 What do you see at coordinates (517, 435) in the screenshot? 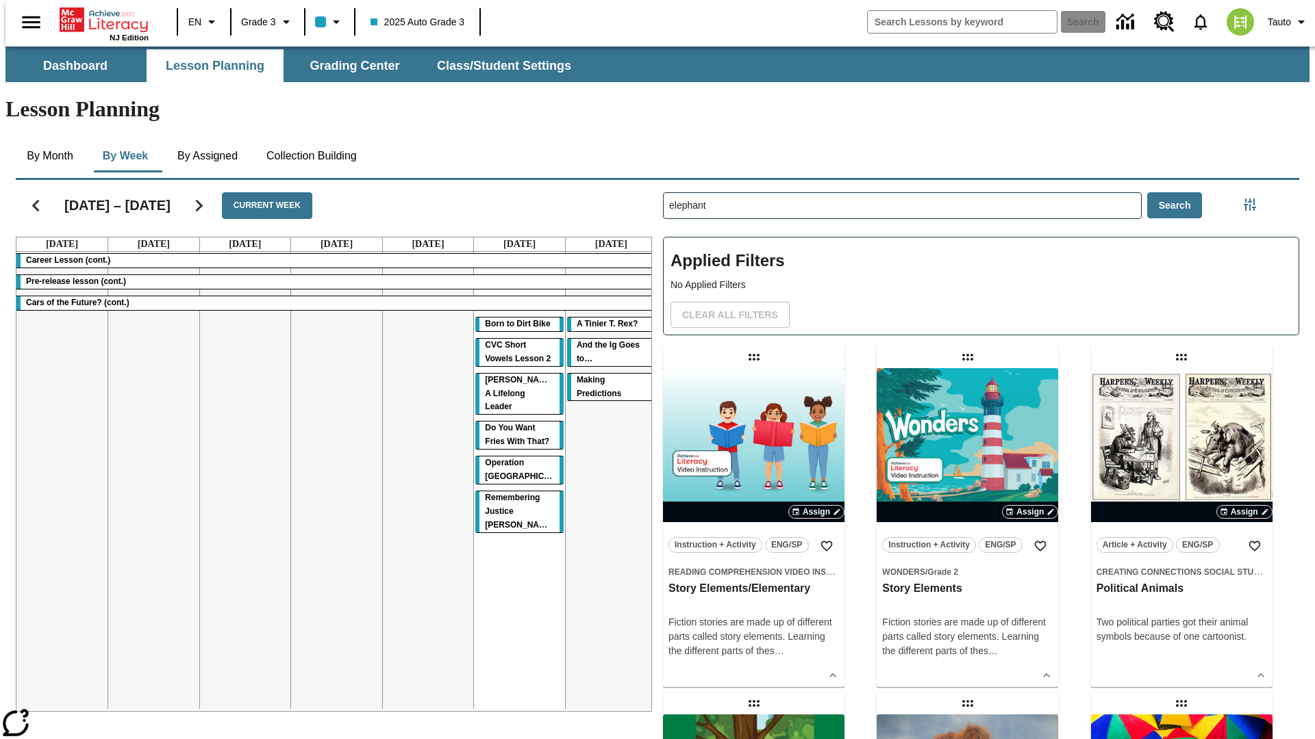
I see `span: Do You Want Fries With That?` at bounding box center [517, 435].